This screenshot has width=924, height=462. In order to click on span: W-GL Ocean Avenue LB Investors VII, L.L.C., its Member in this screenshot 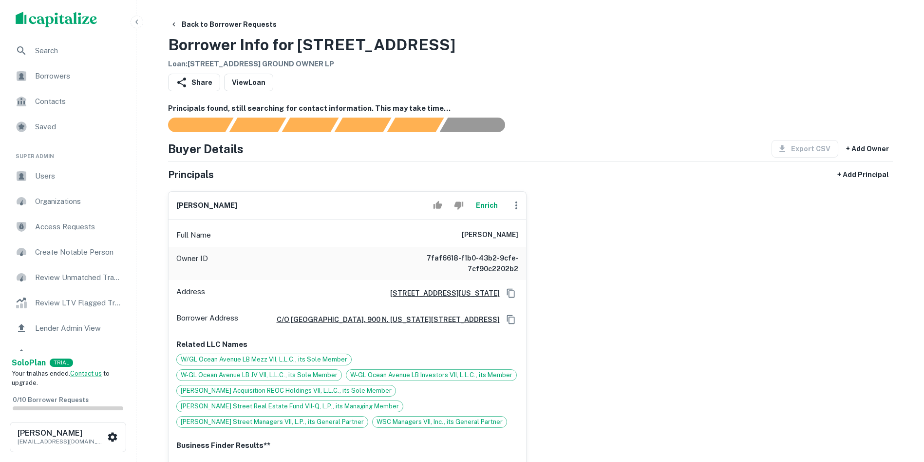, I will do `click(431, 375)`.